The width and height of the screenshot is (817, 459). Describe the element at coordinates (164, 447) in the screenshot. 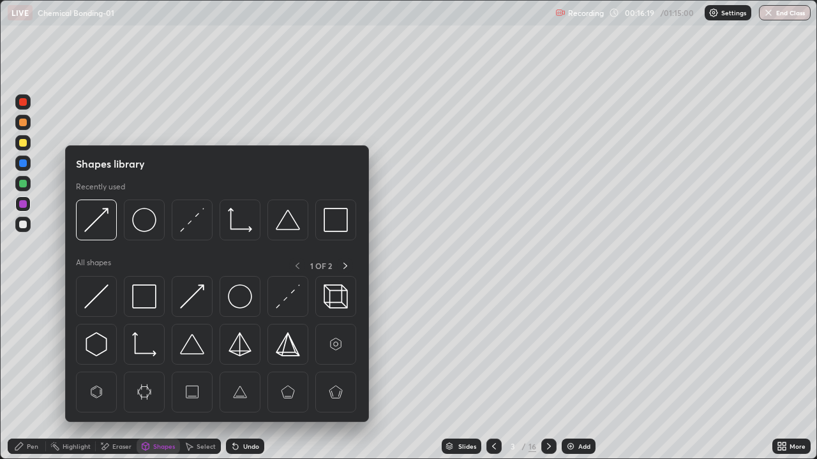

I see `div: Shapes` at that location.